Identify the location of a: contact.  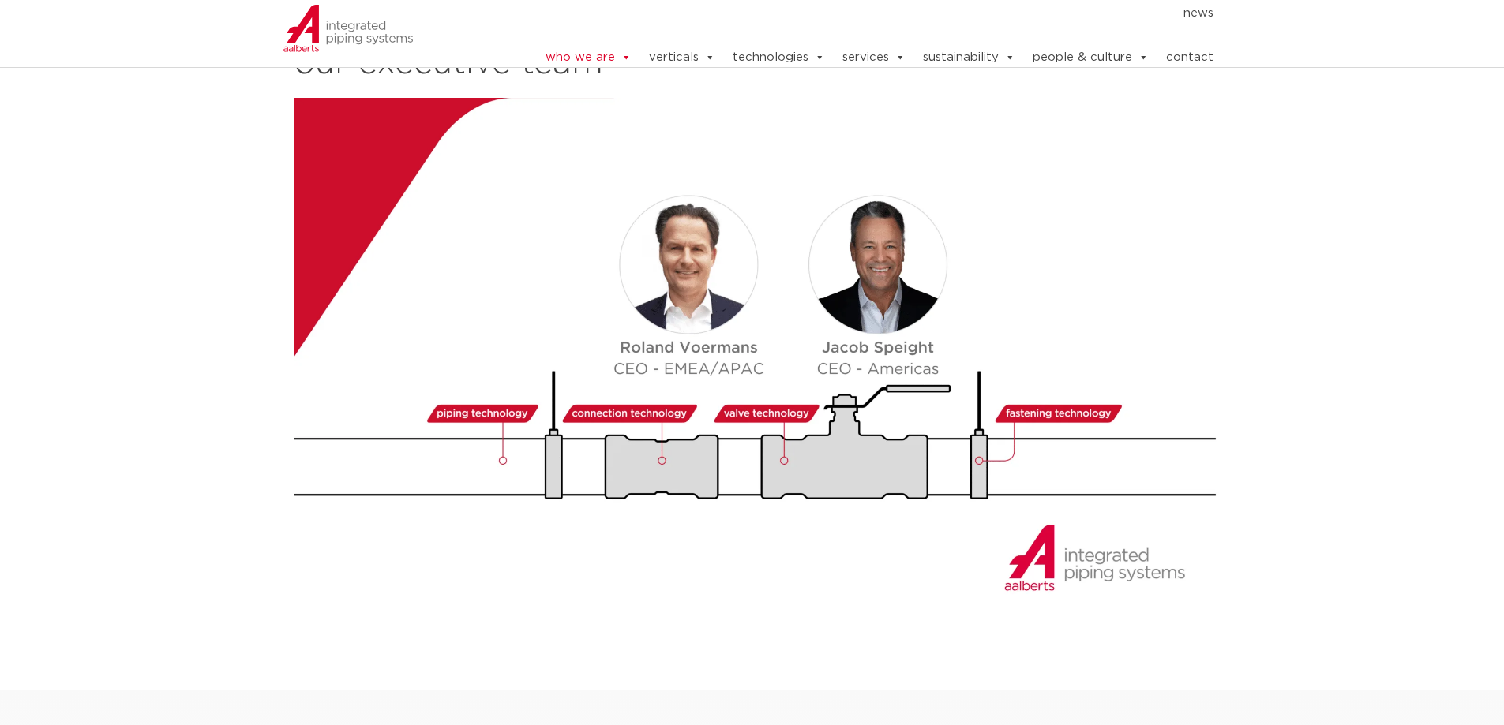
(1190, 58).